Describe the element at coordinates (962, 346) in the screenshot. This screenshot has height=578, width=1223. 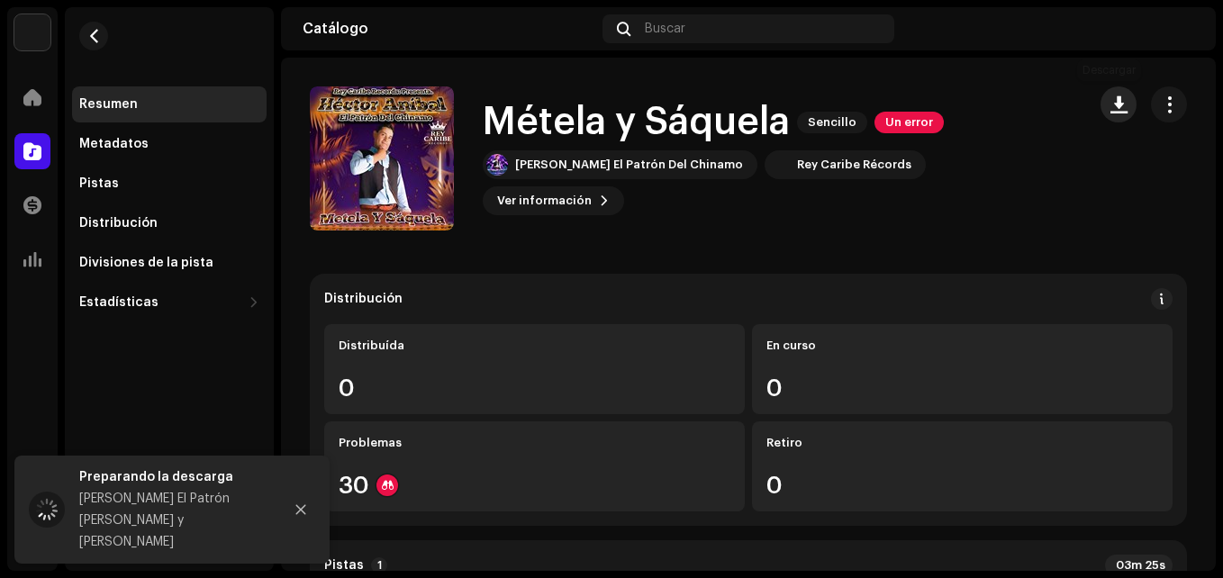
I see `div: En curso` at that location.